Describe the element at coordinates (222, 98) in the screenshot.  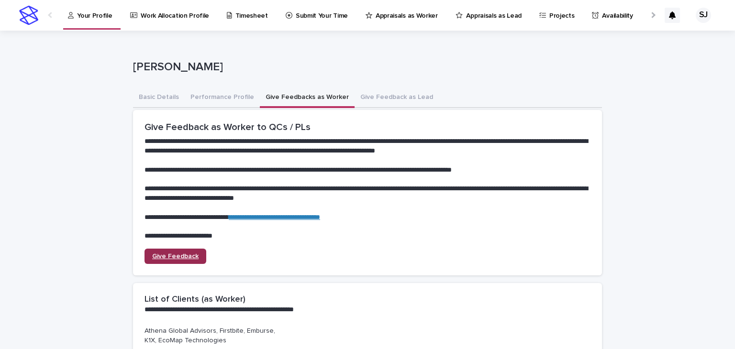
I see `button: Performance Profile` at that location.